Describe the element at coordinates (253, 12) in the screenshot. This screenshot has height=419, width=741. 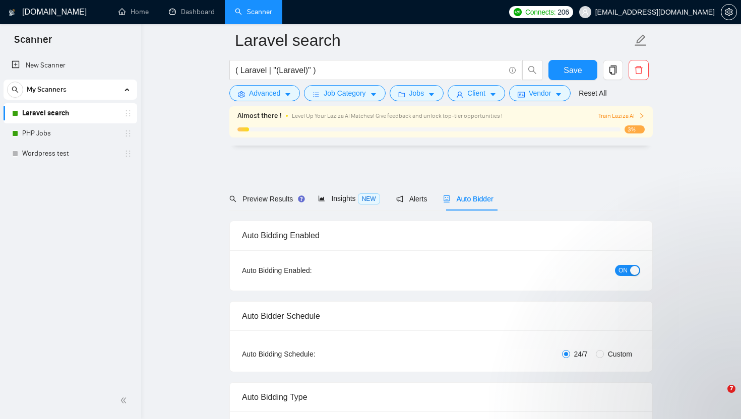
I see `a: searchScanner` at that location.